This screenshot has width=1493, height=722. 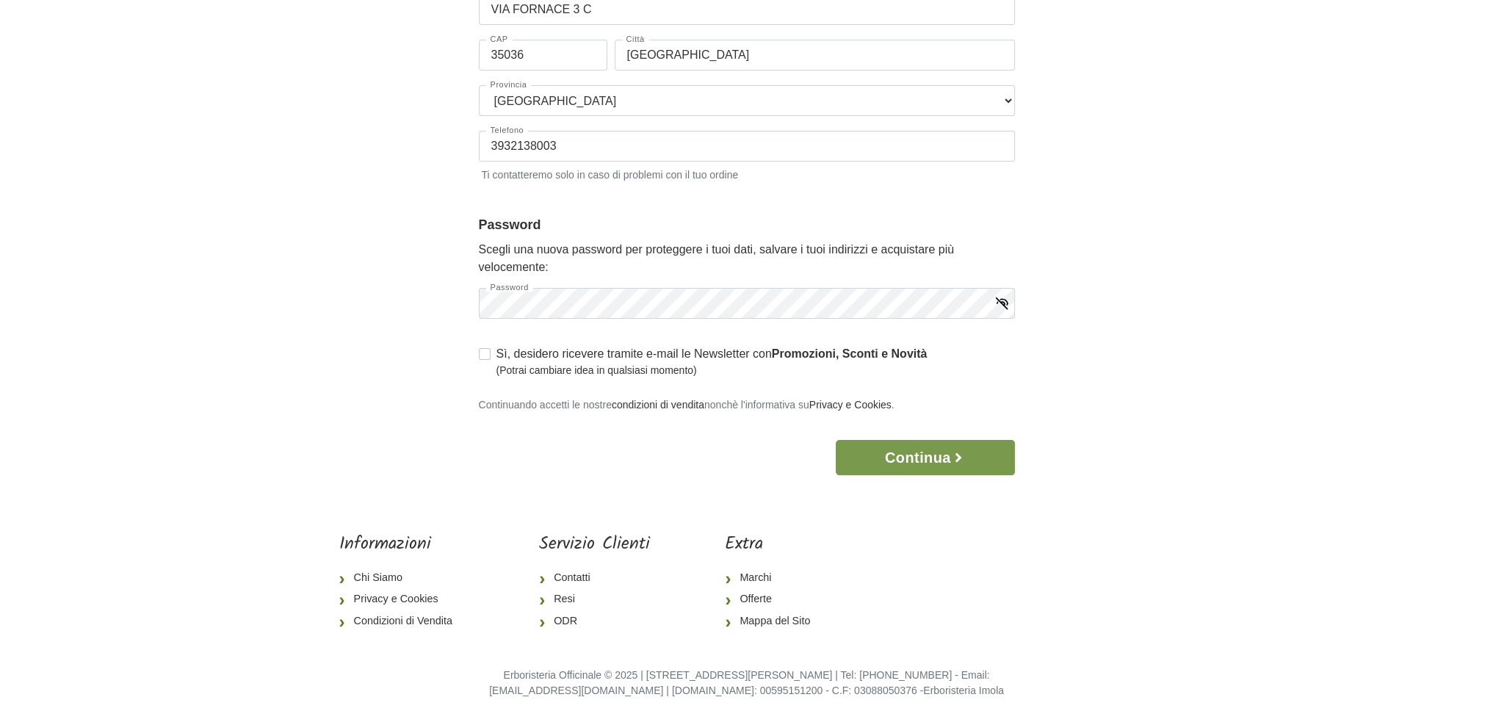 I want to click on label: Città, so click(x=635, y=39).